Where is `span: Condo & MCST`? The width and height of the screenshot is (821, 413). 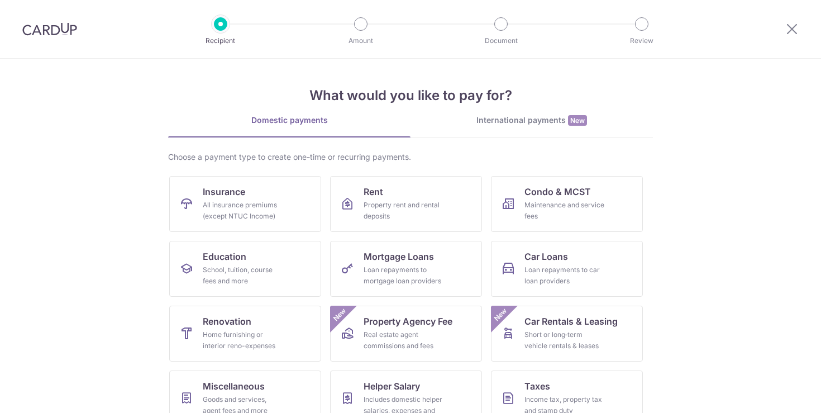 span: Condo & MCST is located at coordinates (557, 192).